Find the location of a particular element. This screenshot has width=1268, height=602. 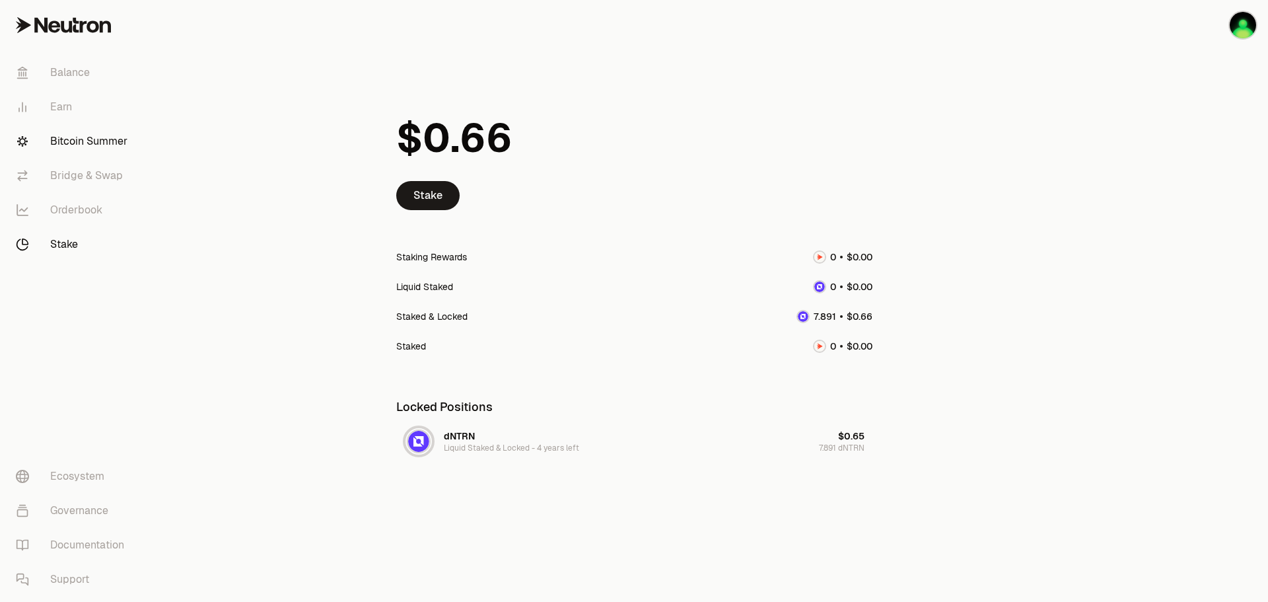

div: Staked & Locked is located at coordinates (432, 316).